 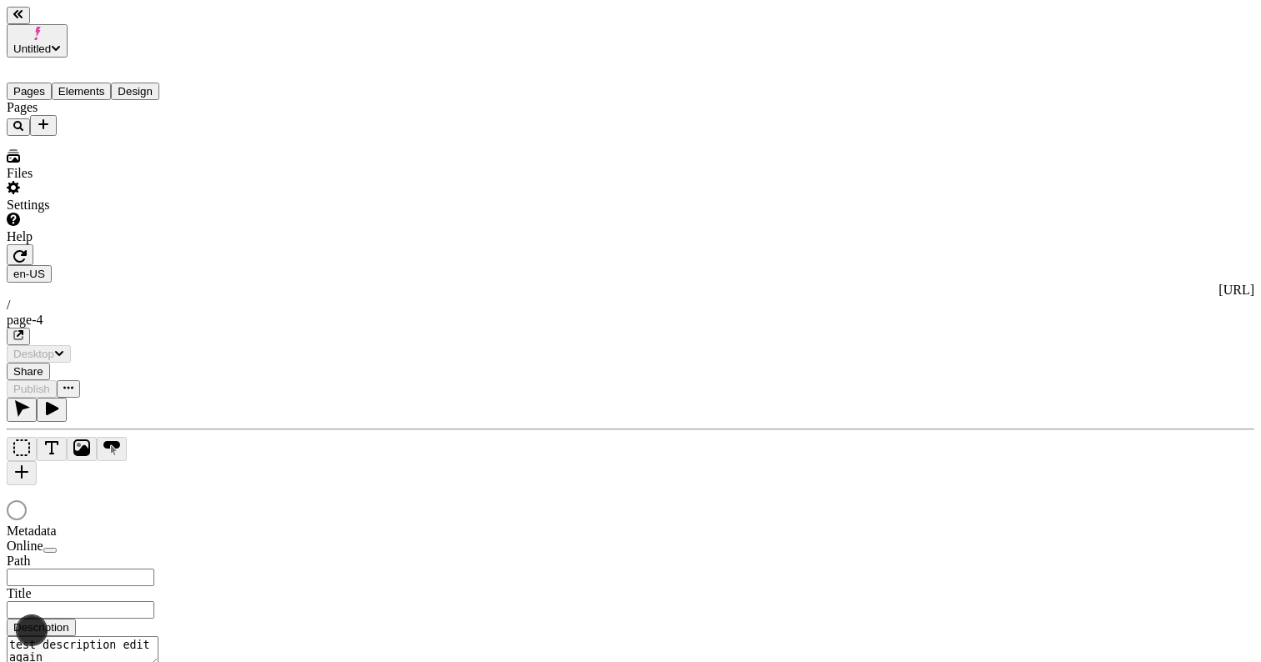 What do you see at coordinates (135, 91) in the screenshot?
I see `button: Design` at bounding box center [135, 91].